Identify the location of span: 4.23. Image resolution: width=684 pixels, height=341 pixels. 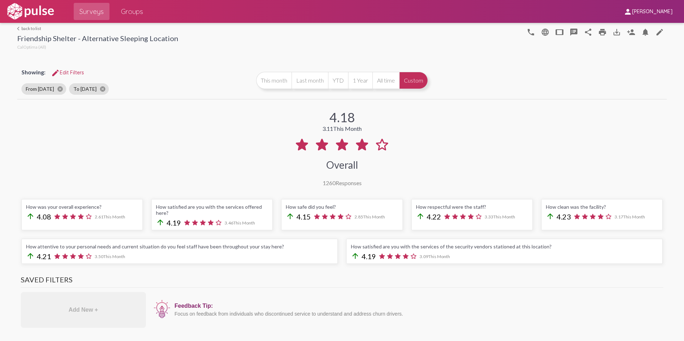
(564, 217).